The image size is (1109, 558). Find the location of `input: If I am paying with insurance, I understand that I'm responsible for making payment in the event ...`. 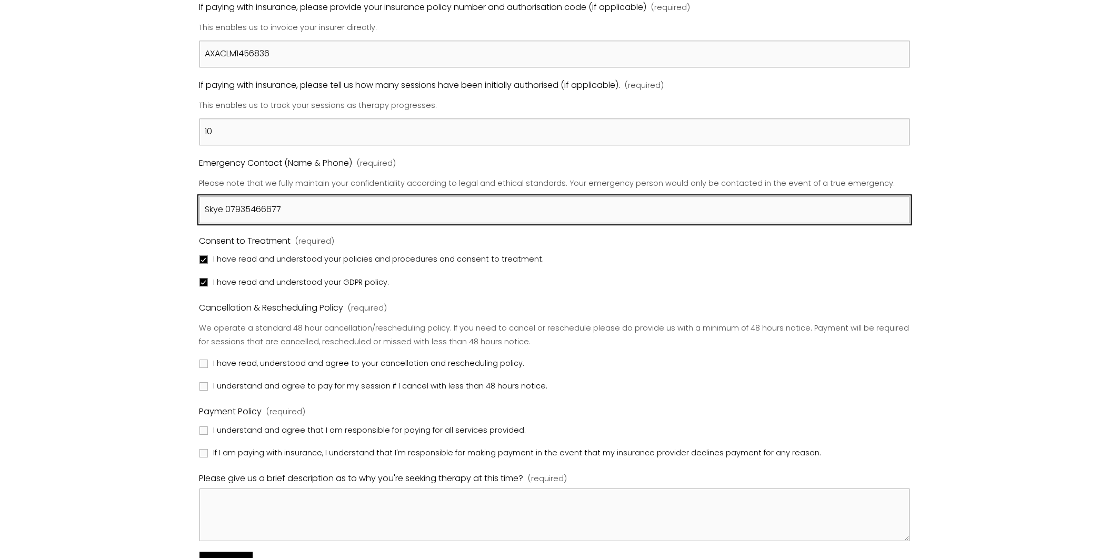

input: If I am paying with insurance, I understand that I'm responsible for making payment in the event ... is located at coordinates (204, 453).